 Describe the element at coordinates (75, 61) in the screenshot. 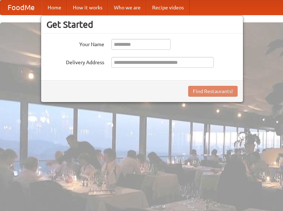

I see `label: Delivery Address` at that location.